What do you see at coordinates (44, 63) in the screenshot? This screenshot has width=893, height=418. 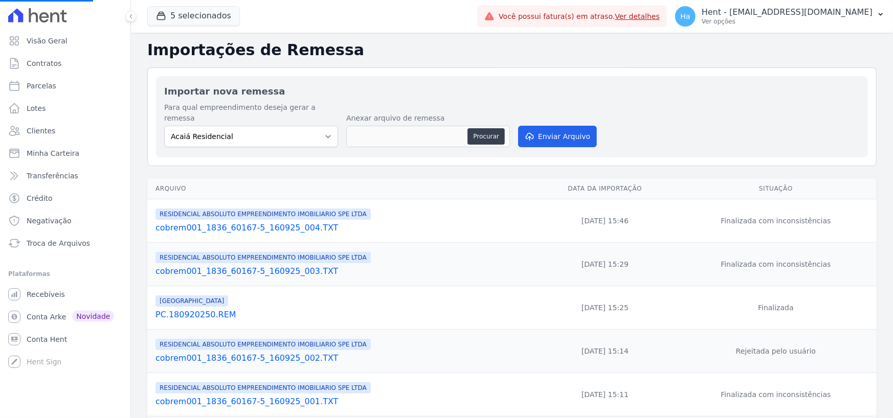 I see `span: Contratos` at bounding box center [44, 63].